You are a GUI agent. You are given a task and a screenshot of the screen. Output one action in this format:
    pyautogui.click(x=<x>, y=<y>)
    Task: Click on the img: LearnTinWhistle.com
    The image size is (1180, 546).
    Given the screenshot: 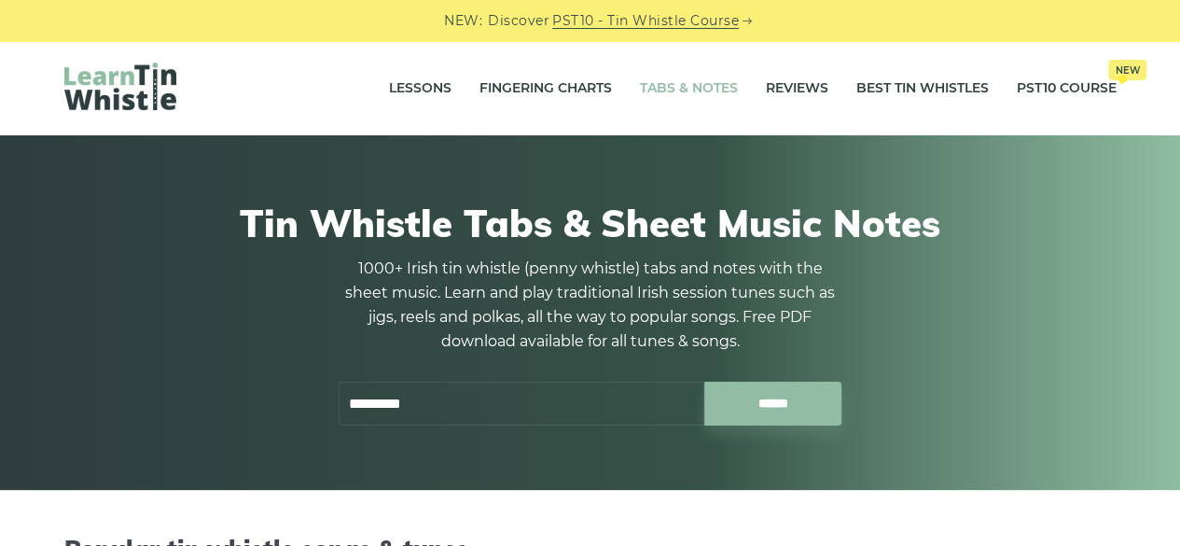 What is the action you would take?
    pyautogui.click(x=120, y=86)
    